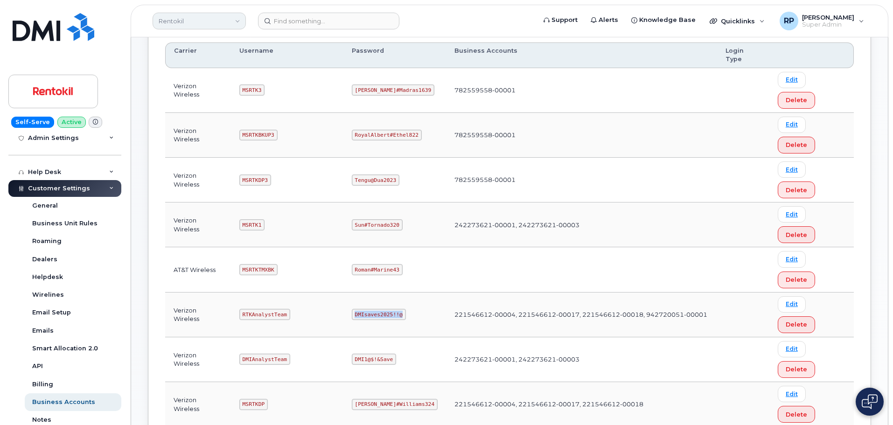 This screenshot has height=425, width=893. I want to click on code: RTKAnalystTeam, so click(265, 315).